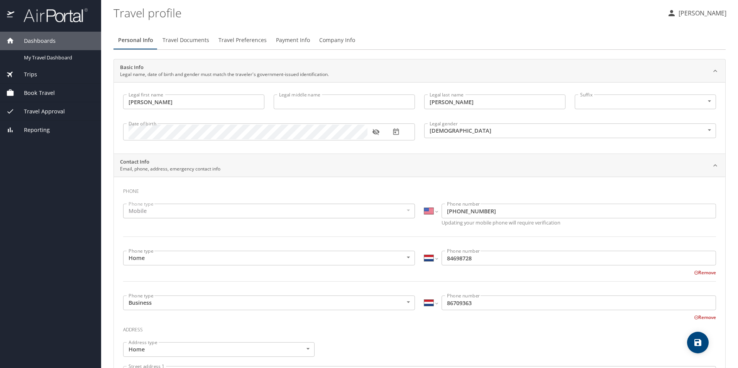 This screenshot has height=368, width=738. I want to click on div: Mobile, so click(269, 211).